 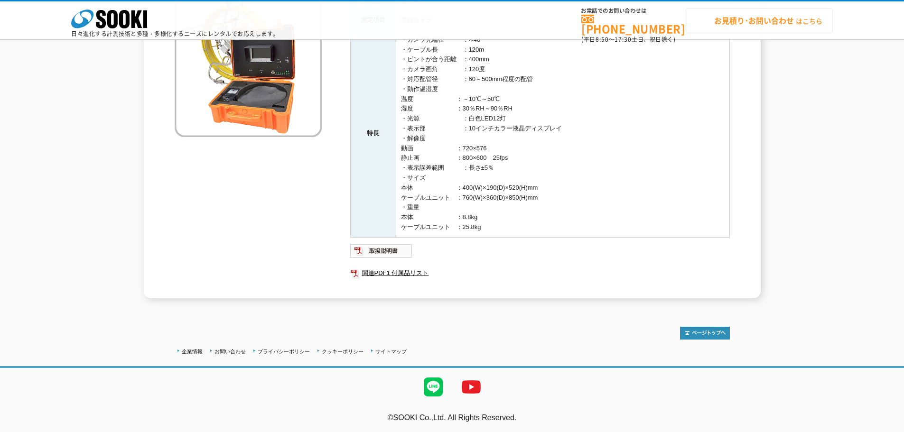 I want to click on span: 17:30, so click(x=623, y=39).